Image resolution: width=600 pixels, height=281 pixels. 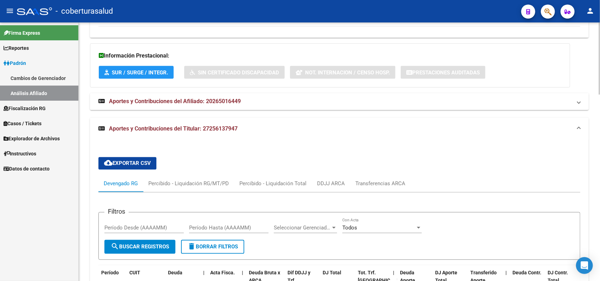 I want to click on span: Fiscalización RG, so click(x=25, y=109).